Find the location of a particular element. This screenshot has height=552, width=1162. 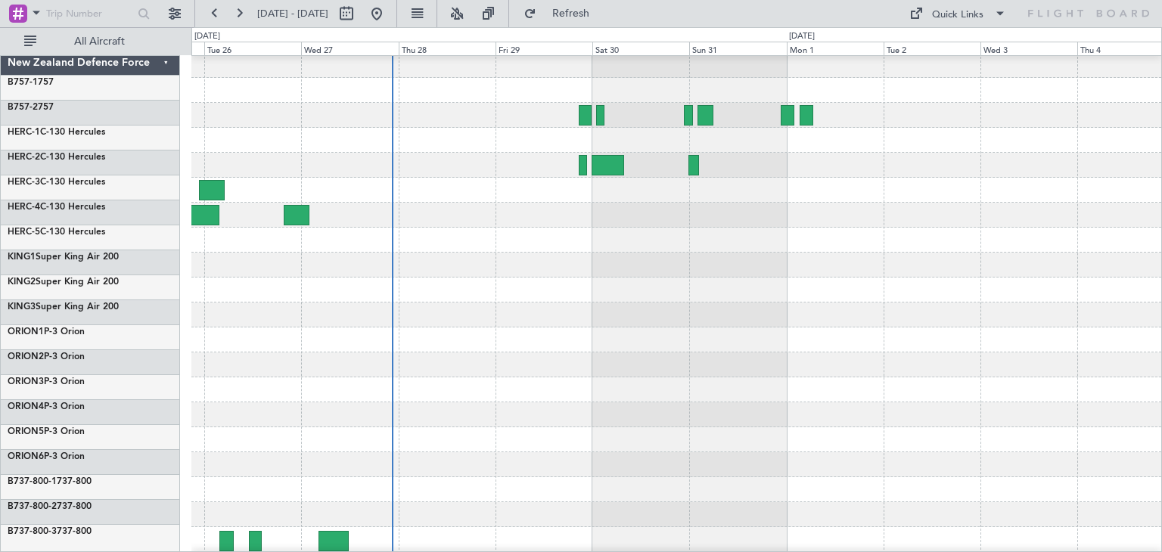

a: B757-1757 is located at coordinates (30, 82).